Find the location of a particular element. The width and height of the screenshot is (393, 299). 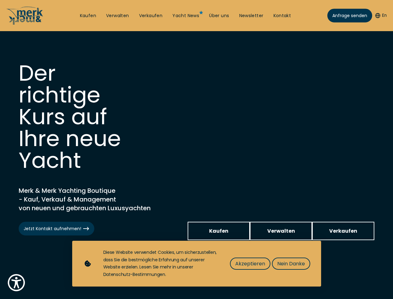

a: Kontakt is located at coordinates (282, 16).